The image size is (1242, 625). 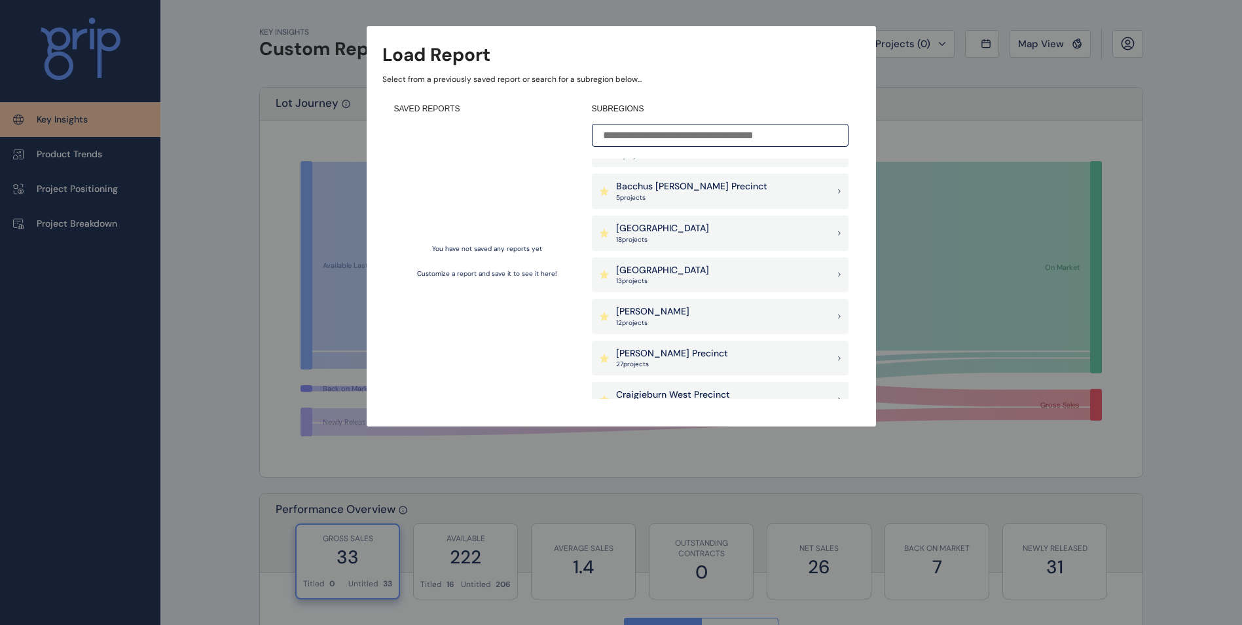 I want to click on p: 12 project s, so click(x=653, y=323).